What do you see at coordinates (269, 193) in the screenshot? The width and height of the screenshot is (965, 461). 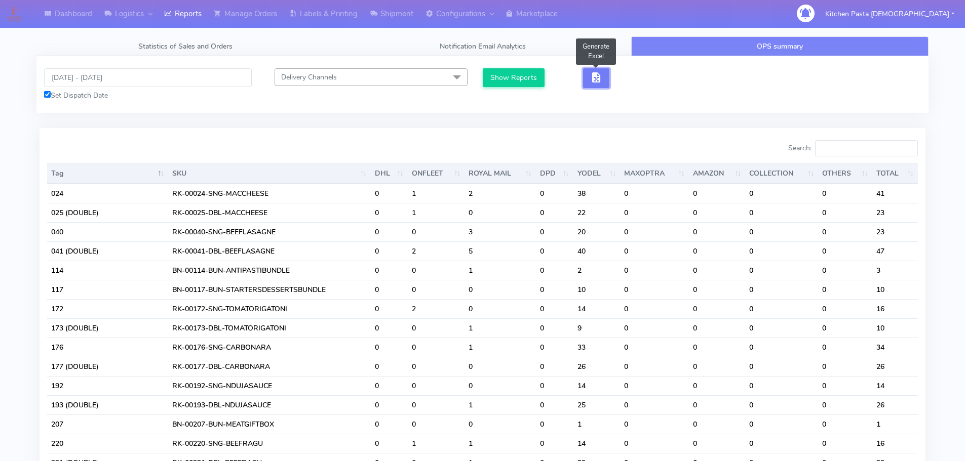 I see `td: RK-00024-SNG-MACCHEESE` at bounding box center [269, 193].